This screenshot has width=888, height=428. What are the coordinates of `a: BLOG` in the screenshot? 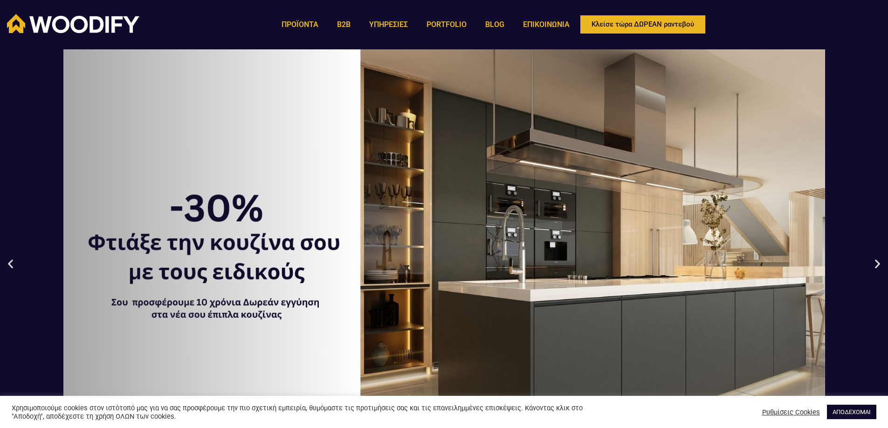 It's located at (494, 25).